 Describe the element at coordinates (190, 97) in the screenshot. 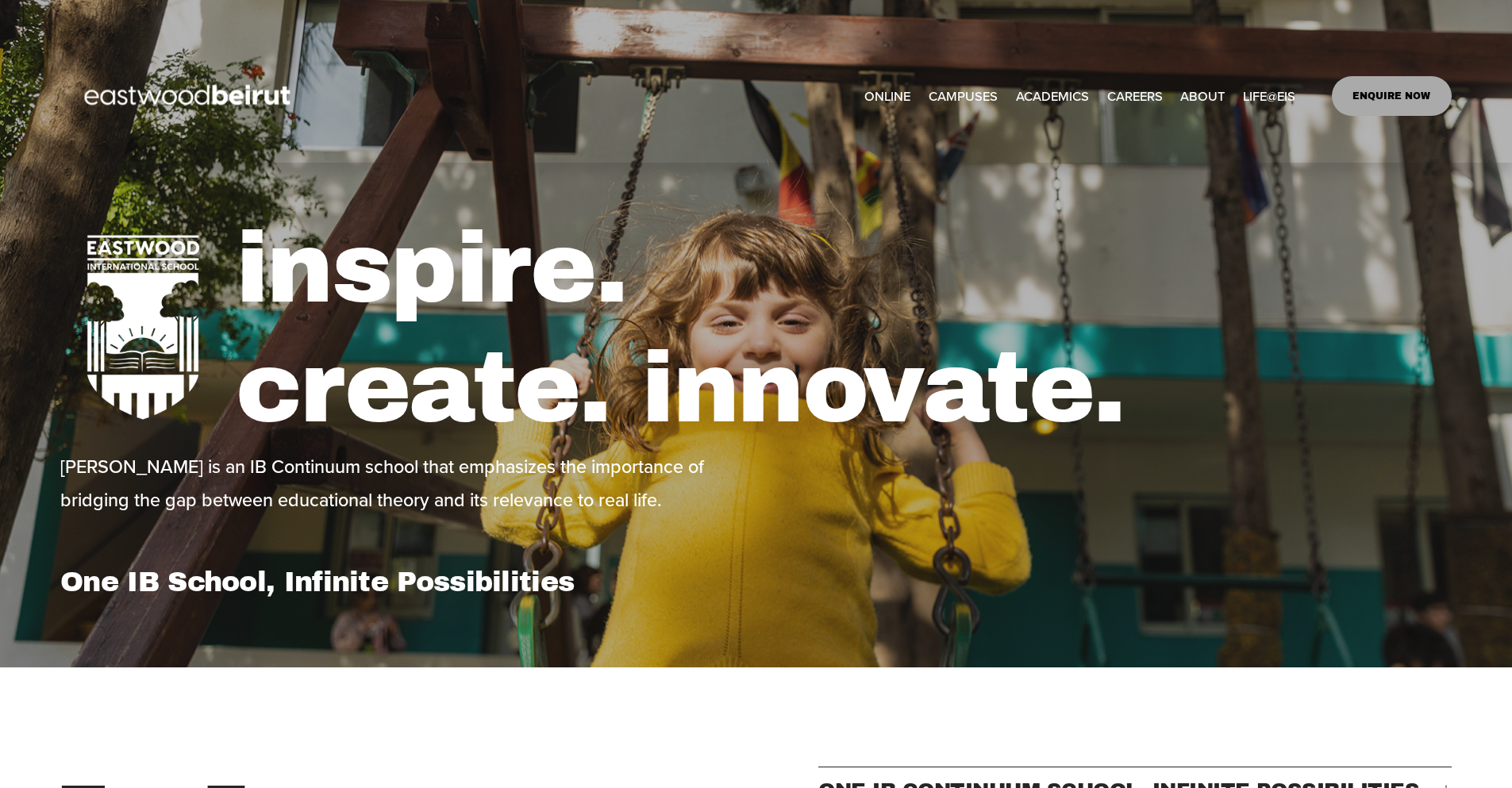

I see `img: EastwoodIS Global Site` at that location.